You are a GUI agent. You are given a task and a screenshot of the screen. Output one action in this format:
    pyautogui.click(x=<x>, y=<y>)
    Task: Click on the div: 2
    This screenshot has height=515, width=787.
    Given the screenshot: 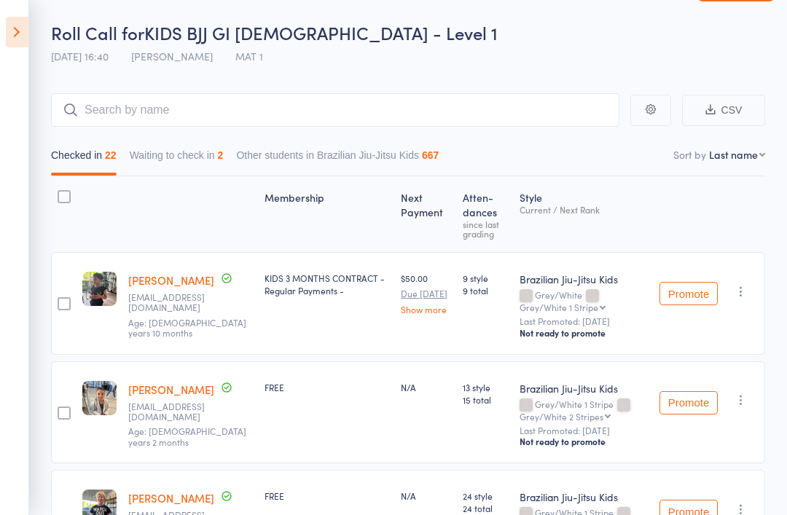 What is the action you would take?
    pyautogui.click(x=221, y=155)
    